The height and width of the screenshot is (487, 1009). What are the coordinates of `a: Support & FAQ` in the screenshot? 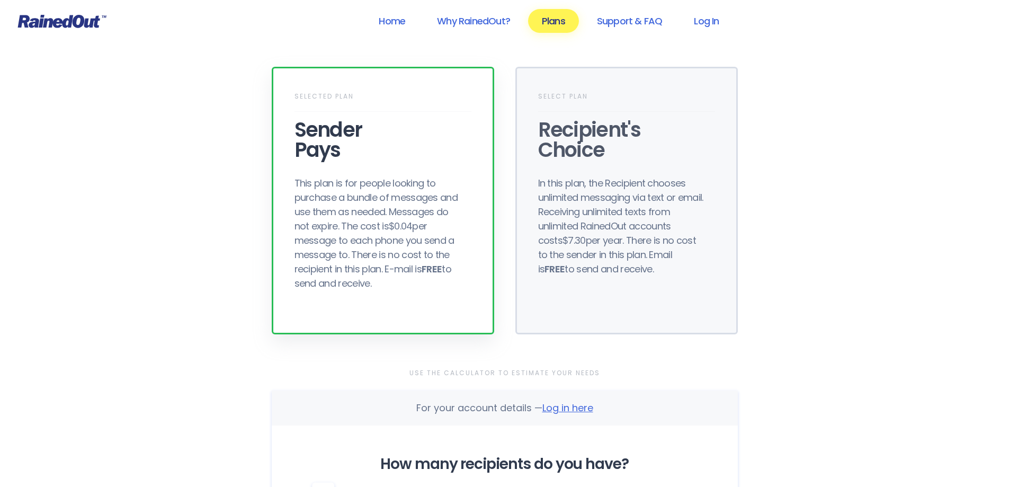 It's located at (629, 21).